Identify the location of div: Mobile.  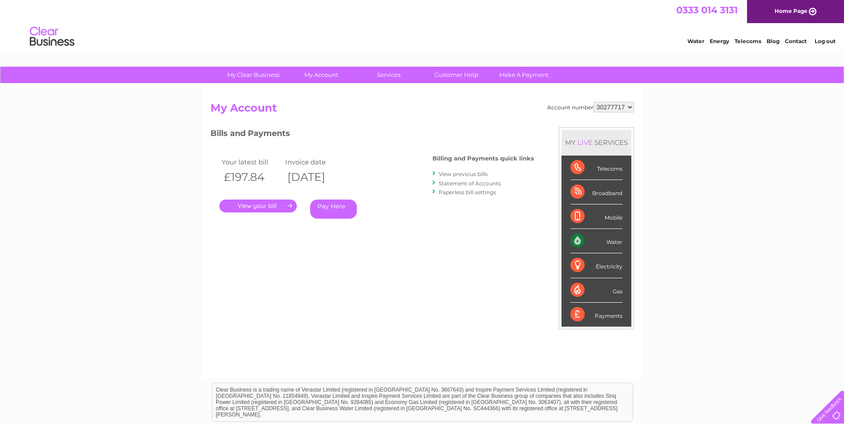
(596, 217).